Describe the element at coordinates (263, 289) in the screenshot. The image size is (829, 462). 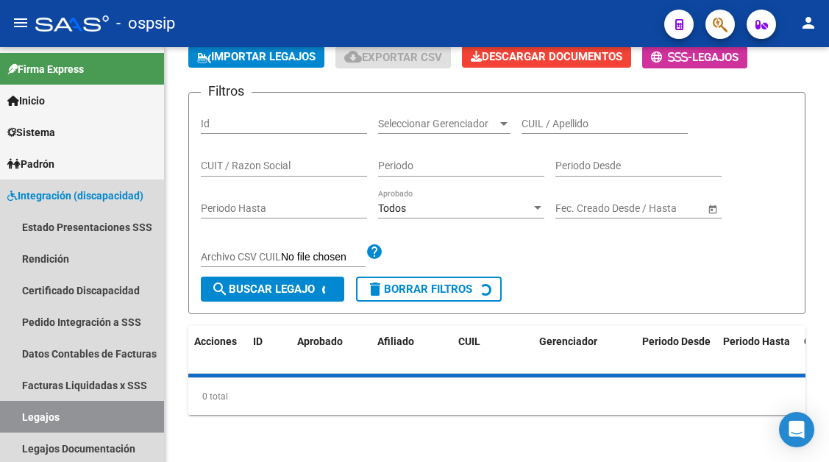
I see `span: Buscar Legajo` at that location.